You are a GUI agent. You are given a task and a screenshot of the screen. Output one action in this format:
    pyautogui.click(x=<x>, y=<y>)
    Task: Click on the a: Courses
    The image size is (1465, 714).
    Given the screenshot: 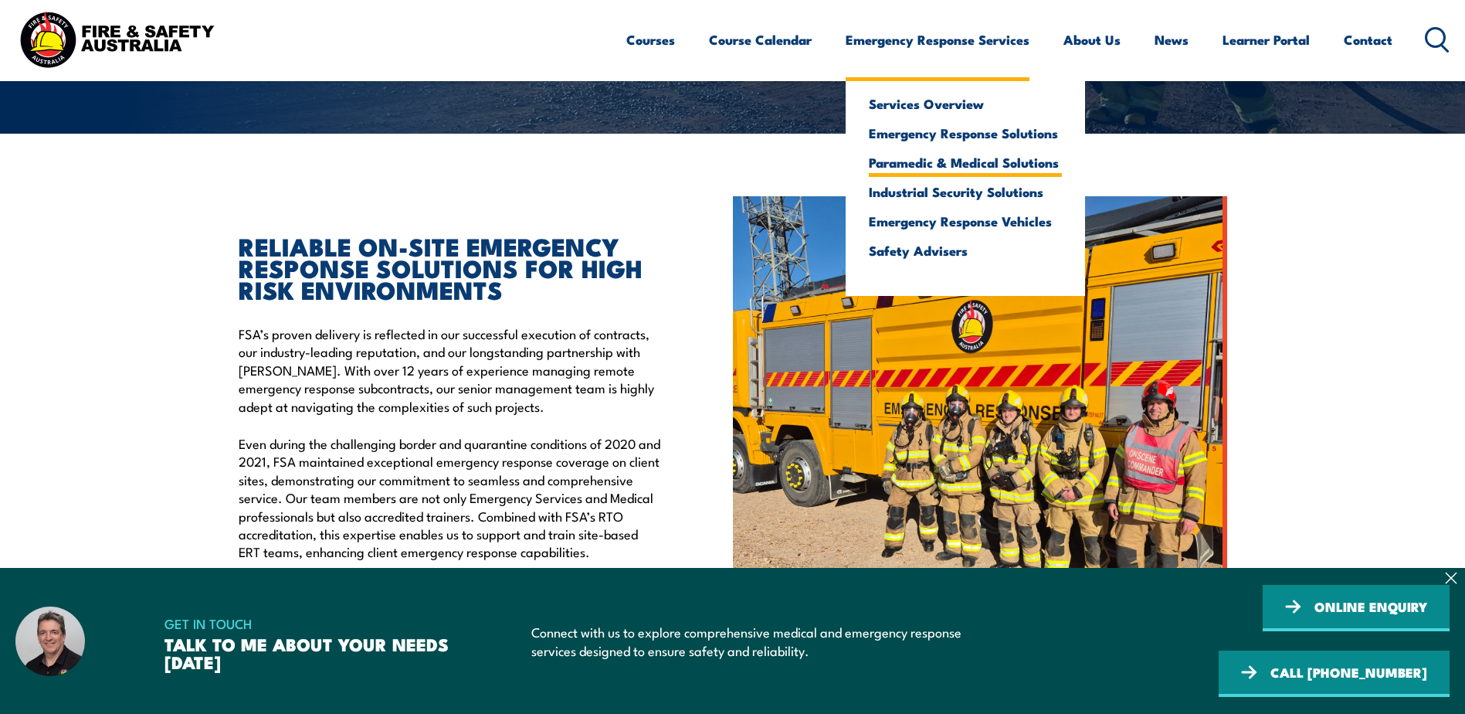 What is the action you would take?
    pyautogui.click(x=650, y=39)
    